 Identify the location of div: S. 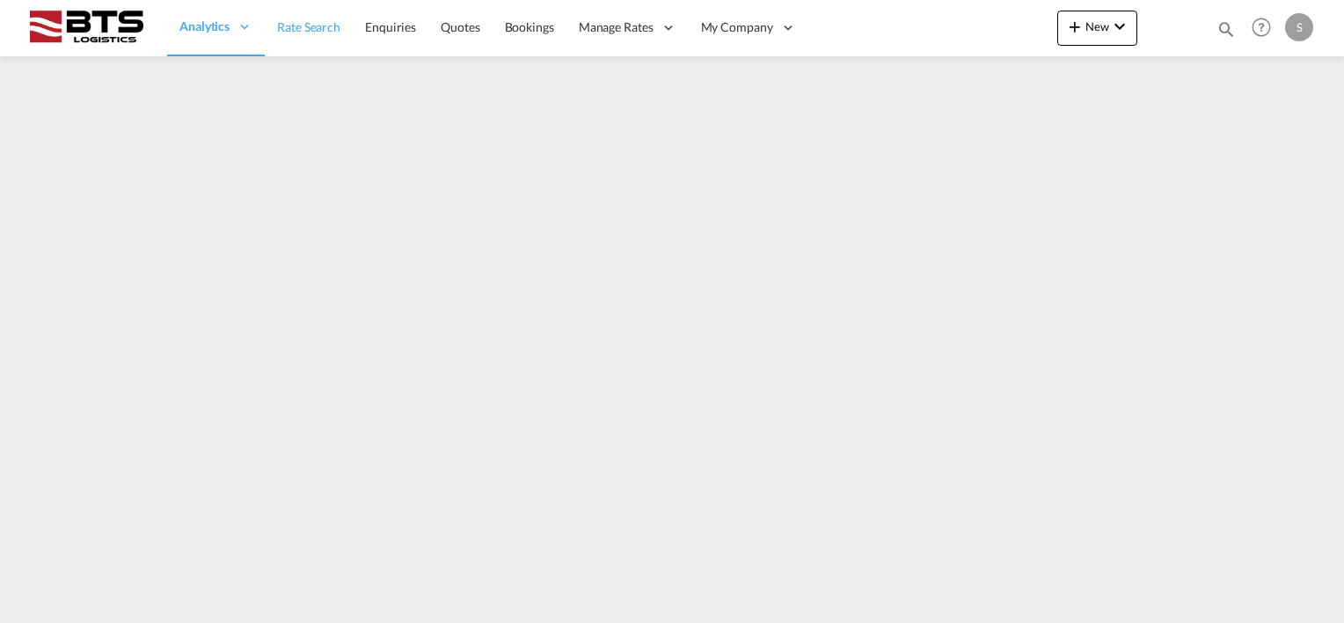
(1299, 27).